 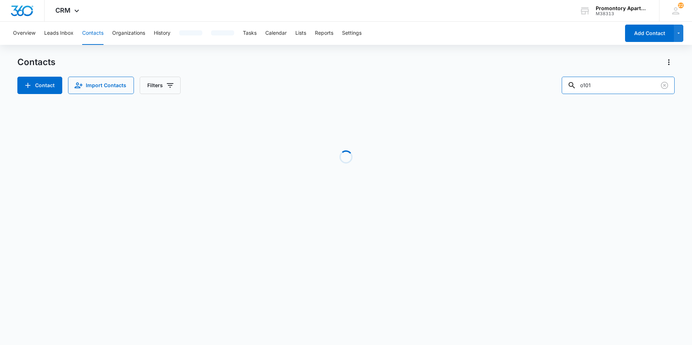 What do you see at coordinates (63, 10) in the screenshot?
I see `span: CRM` at bounding box center [63, 10].